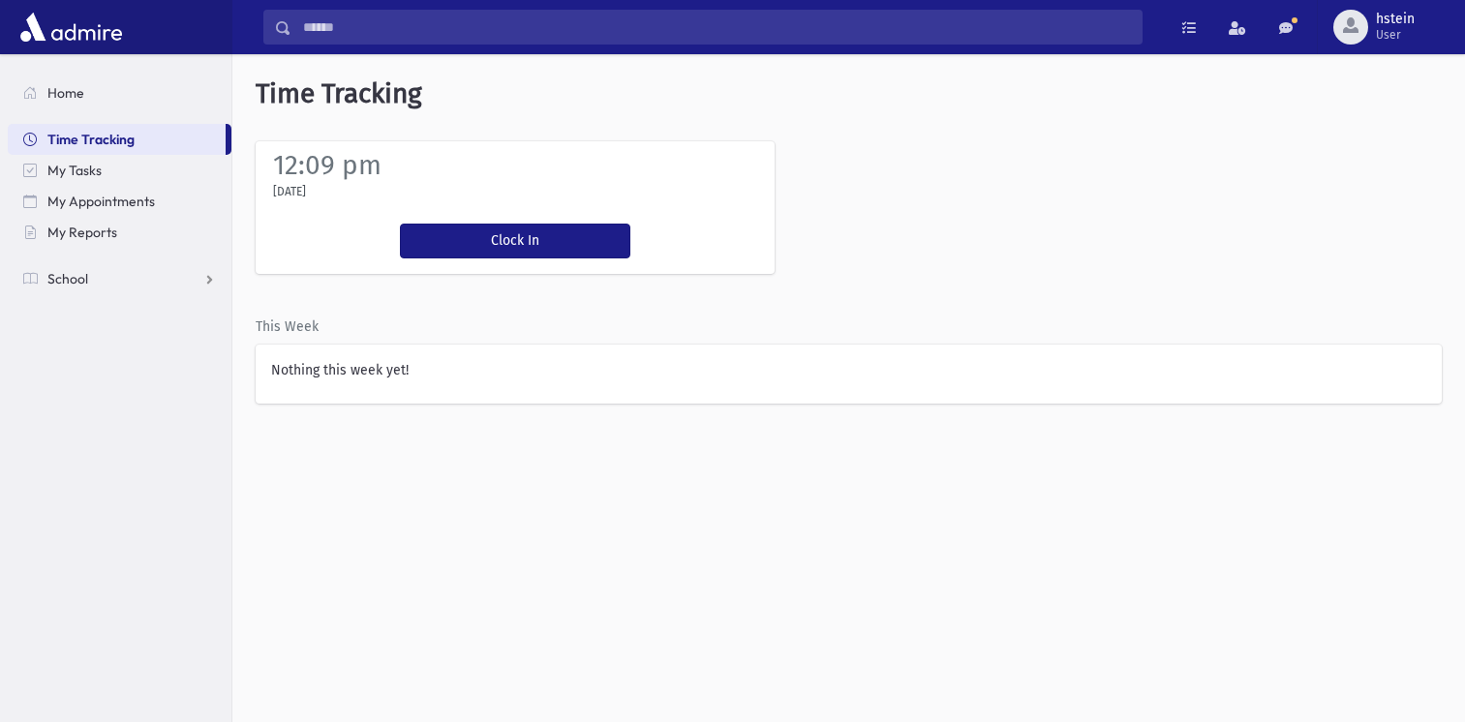 This screenshot has height=722, width=1465. What do you see at coordinates (116, 139) in the screenshot?
I see `a: Time Tracking` at bounding box center [116, 139].